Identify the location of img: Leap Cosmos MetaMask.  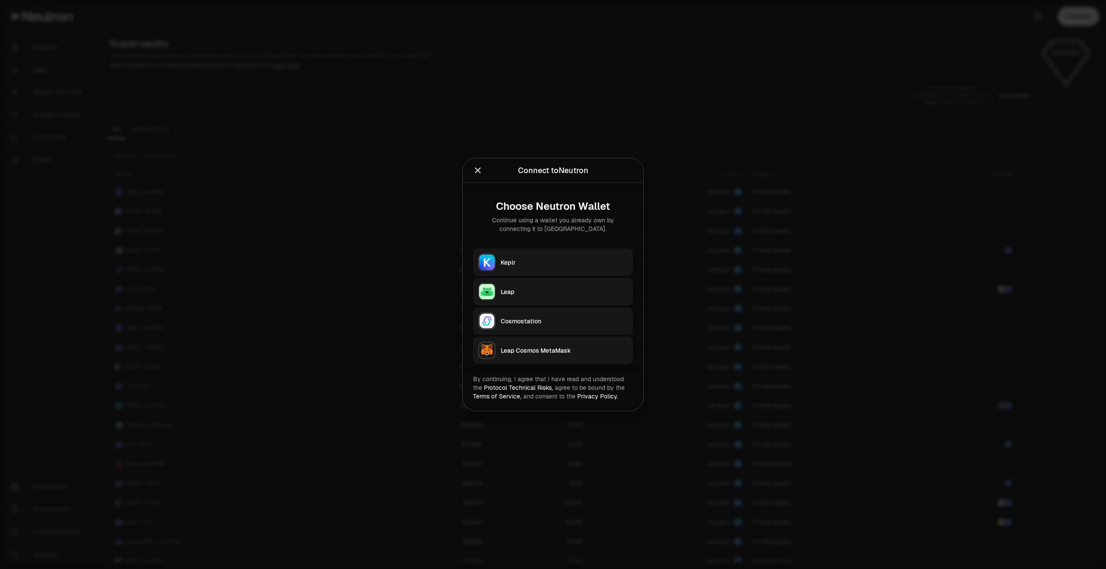
(487, 351).